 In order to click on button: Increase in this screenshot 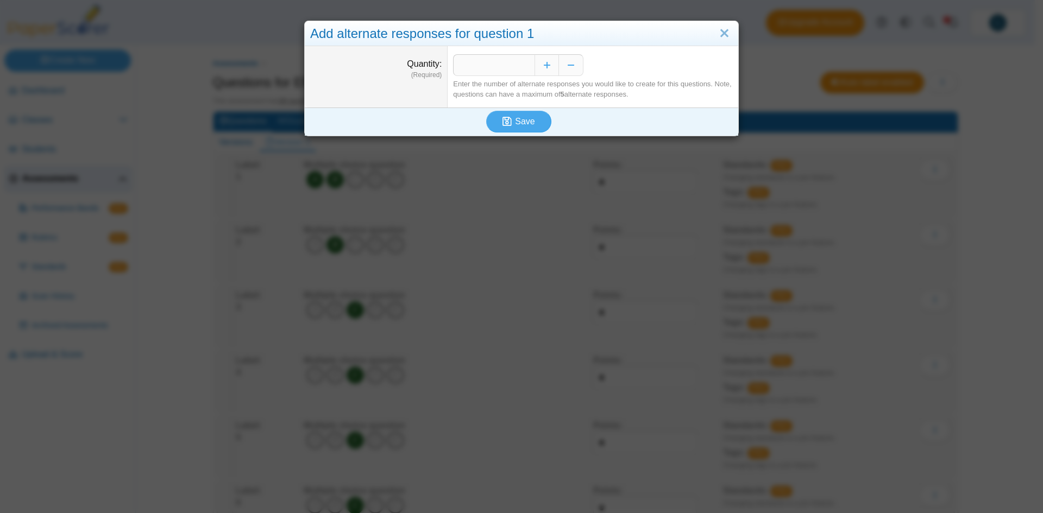, I will do `click(546, 65)`.